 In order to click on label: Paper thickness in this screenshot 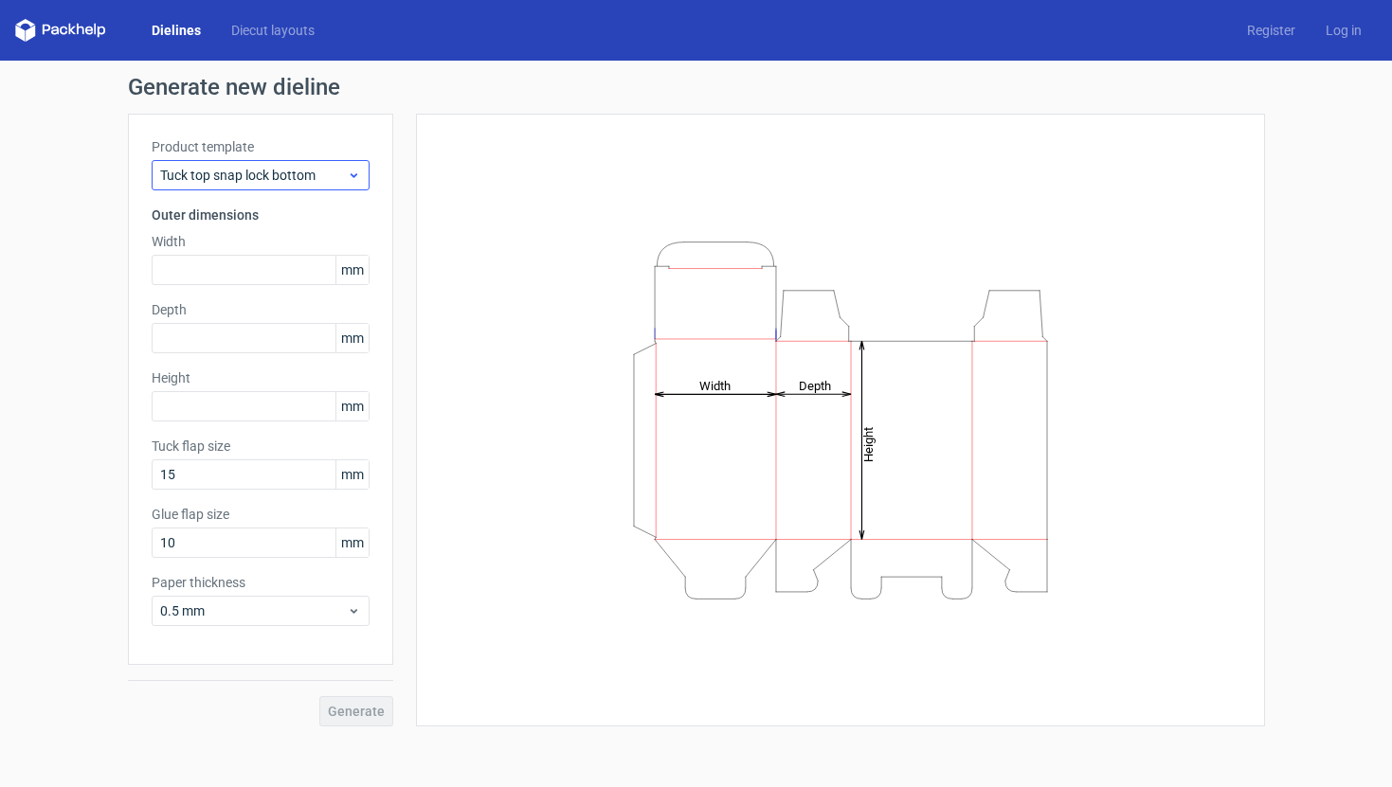, I will do `click(261, 583)`.